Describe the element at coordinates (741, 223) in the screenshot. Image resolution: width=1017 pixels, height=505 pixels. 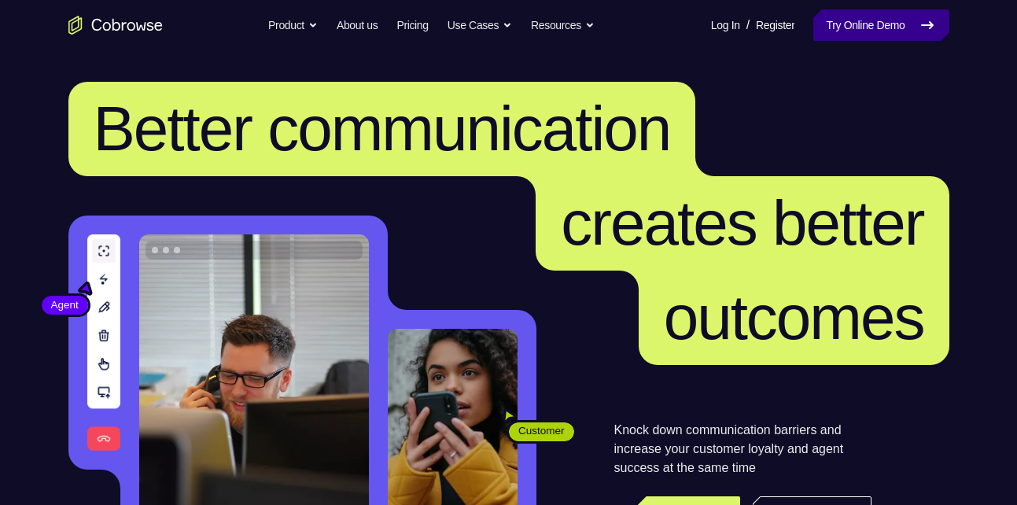
I see `span: creates better` at that location.